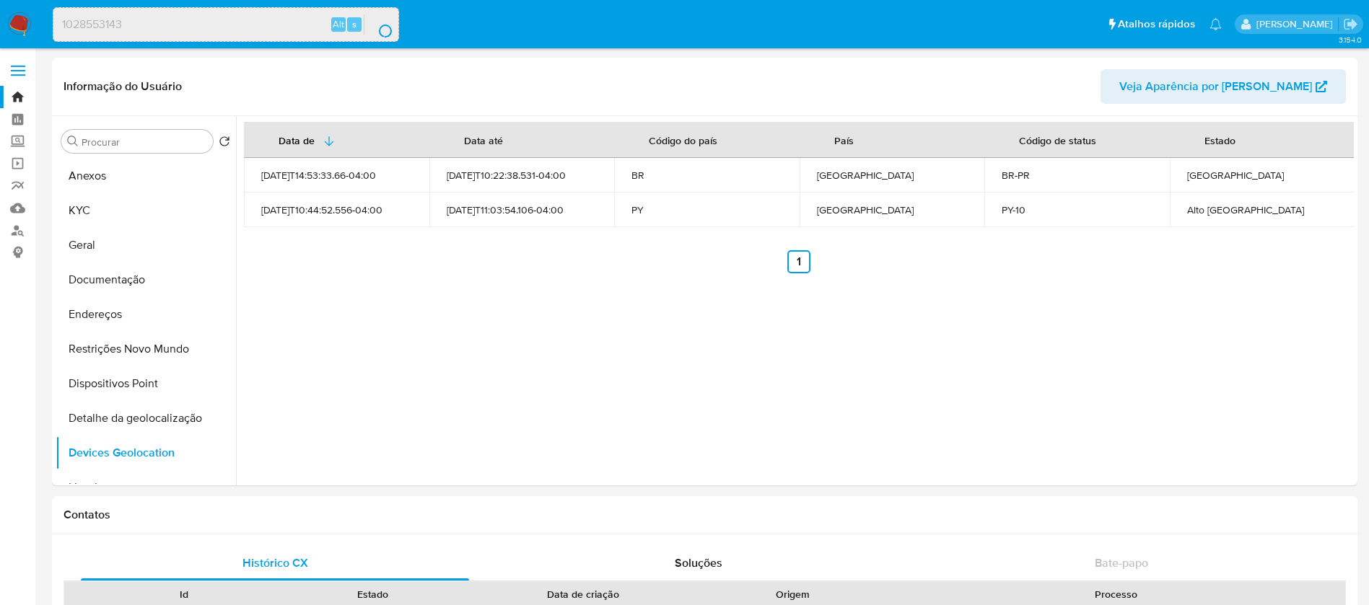 The width and height of the screenshot is (1369, 605). Describe the element at coordinates (184, 594) in the screenshot. I see `div: Id` at that location.